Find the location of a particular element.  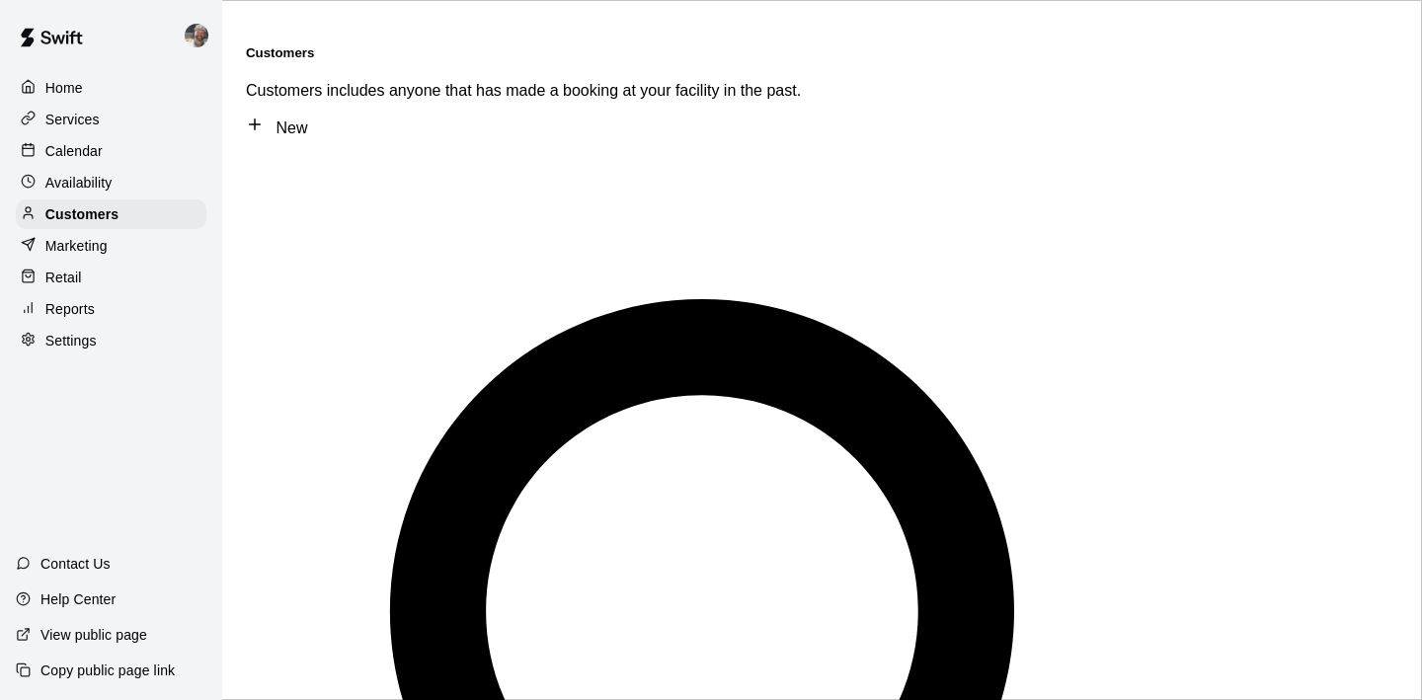

div: Reports is located at coordinates (111, 309).